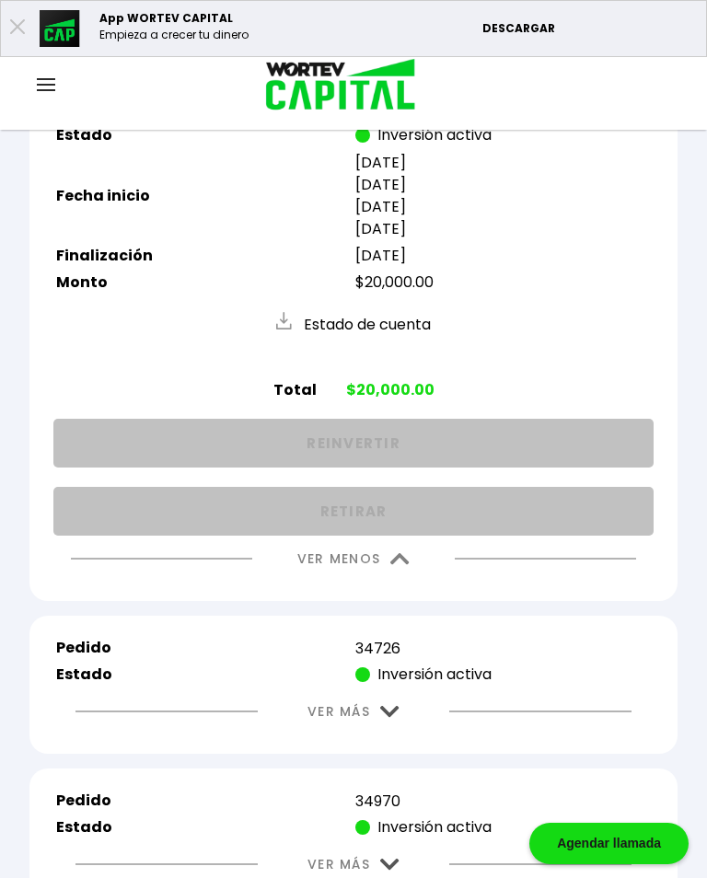  Describe the element at coordinates (60, 29) in the screenshot. I see `img: appicon` at that location.